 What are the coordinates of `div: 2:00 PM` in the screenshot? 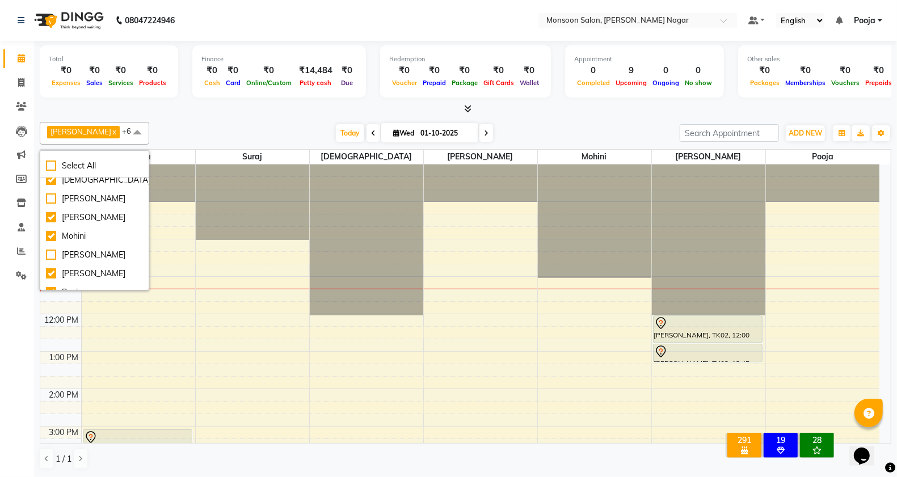 It's located at (64, 395).